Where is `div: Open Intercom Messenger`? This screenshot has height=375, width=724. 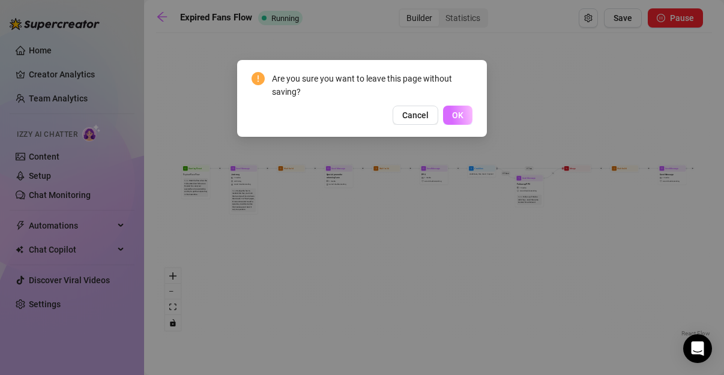
div: Open Intercom Messenger is located at coordinates (697, 349).